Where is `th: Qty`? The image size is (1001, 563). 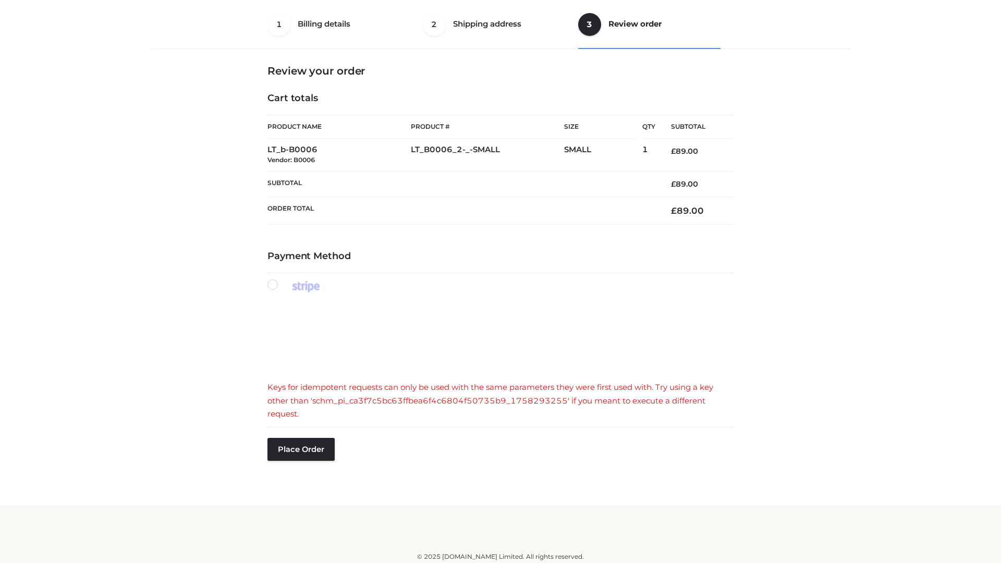
th: Qty is located at coordinates (649, 127).